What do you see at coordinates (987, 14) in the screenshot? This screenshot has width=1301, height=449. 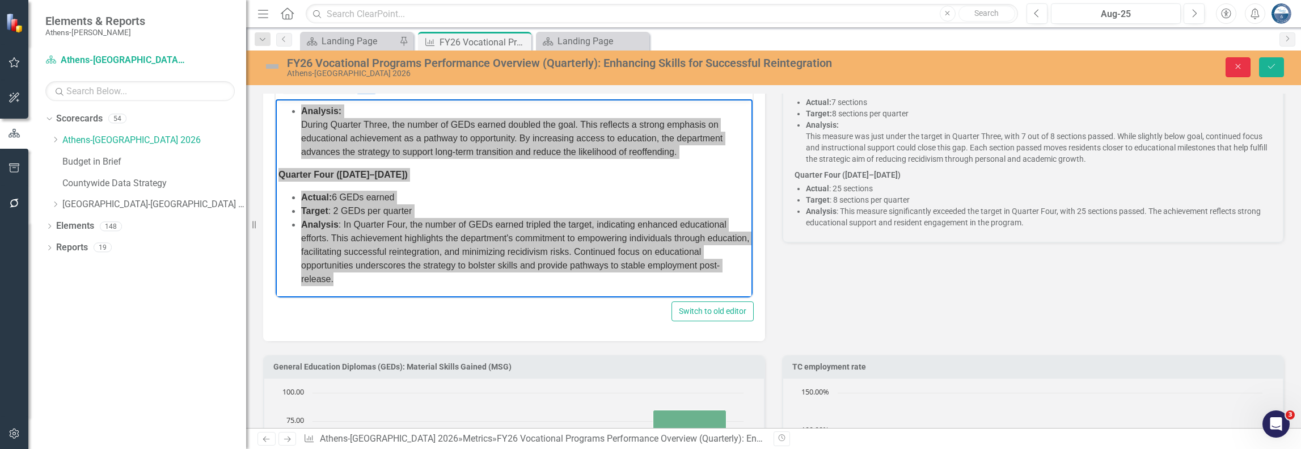 I see `button: Search` at bounding box center [987, 14].